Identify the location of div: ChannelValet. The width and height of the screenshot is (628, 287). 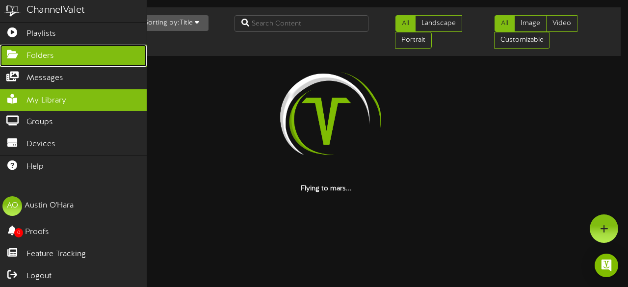
(55, 10).